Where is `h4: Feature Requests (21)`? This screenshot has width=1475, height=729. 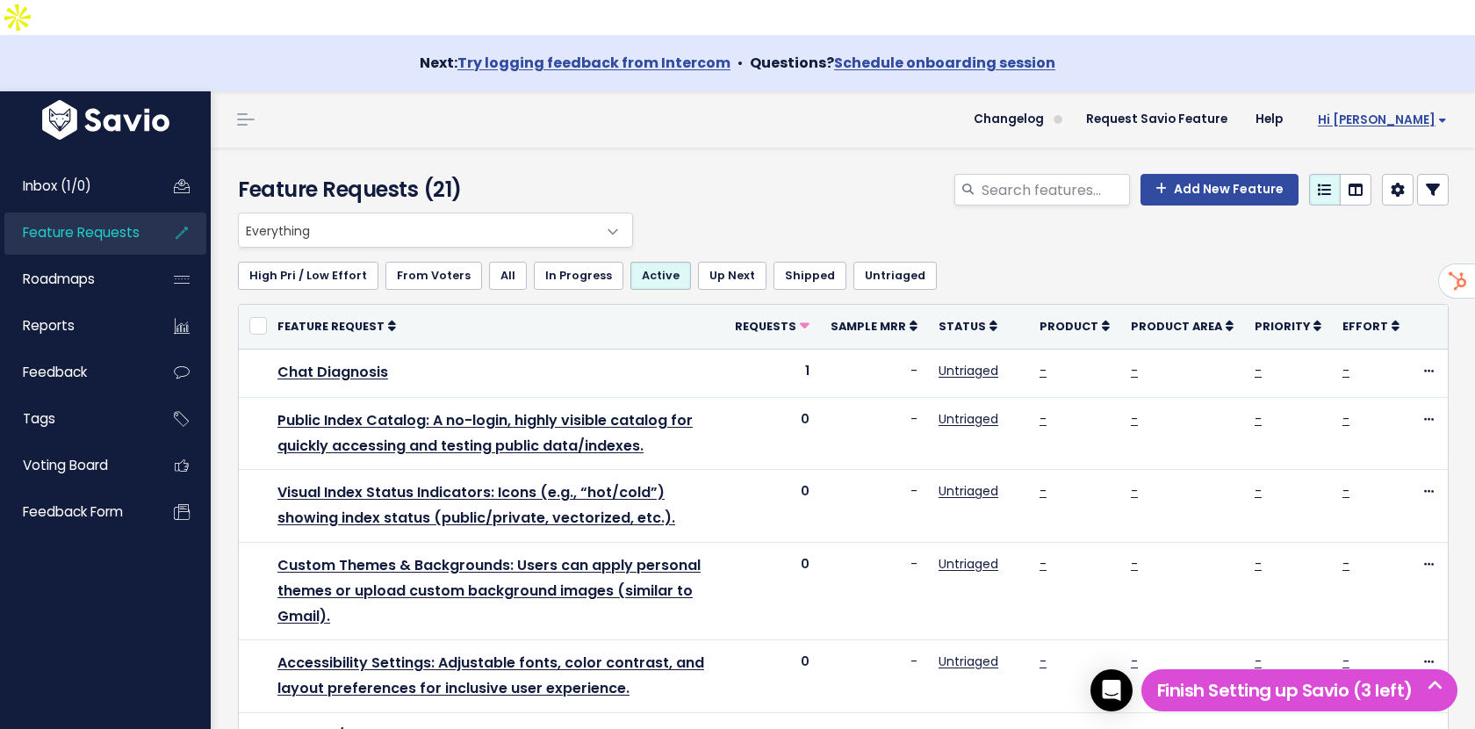 h4: Feature Requests (21) is located at coordinates (431, 190).